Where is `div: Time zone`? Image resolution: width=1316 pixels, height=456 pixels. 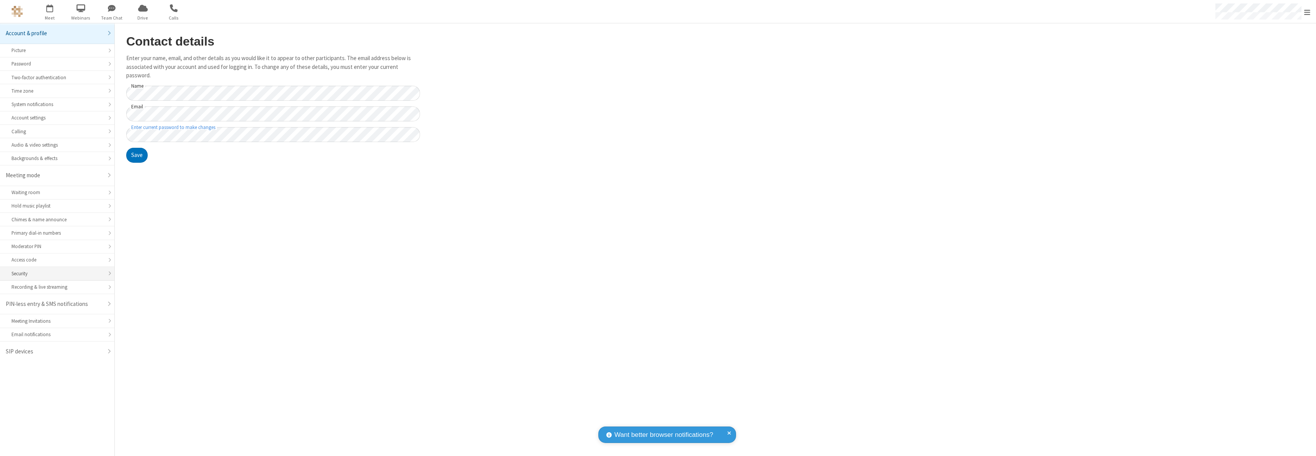 div: Time zone is located at coordinates (57, 91).